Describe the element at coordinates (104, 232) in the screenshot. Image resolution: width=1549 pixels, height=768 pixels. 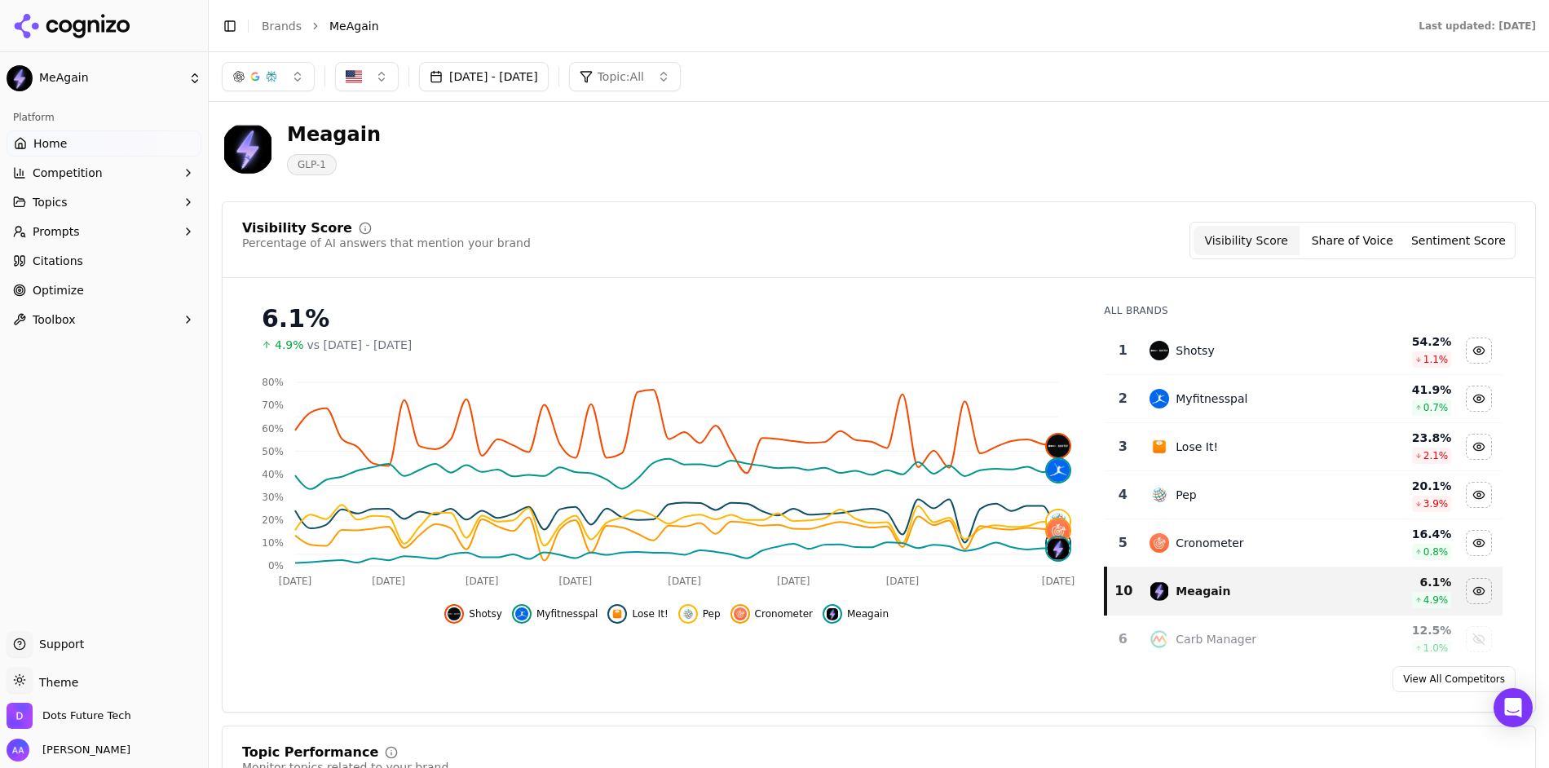
I see `button: Prompts` at that location.